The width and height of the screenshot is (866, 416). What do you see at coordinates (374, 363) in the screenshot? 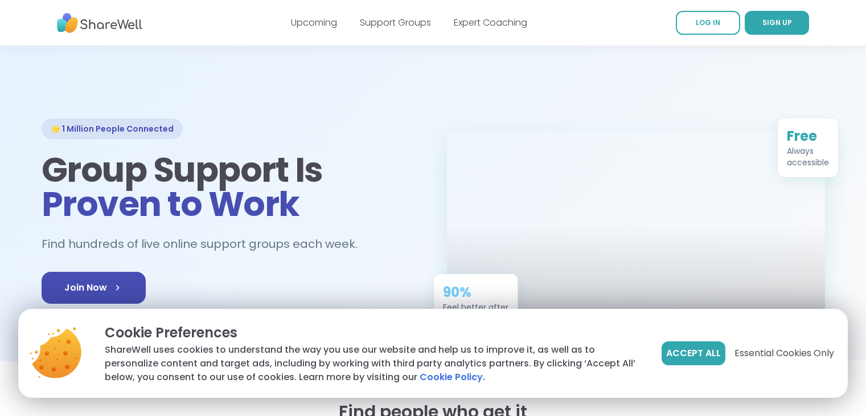
I see `p: ShareWell uses cookies to understand the way you use our website and help us to improve it, as we...` at bounding box center [374, 363].